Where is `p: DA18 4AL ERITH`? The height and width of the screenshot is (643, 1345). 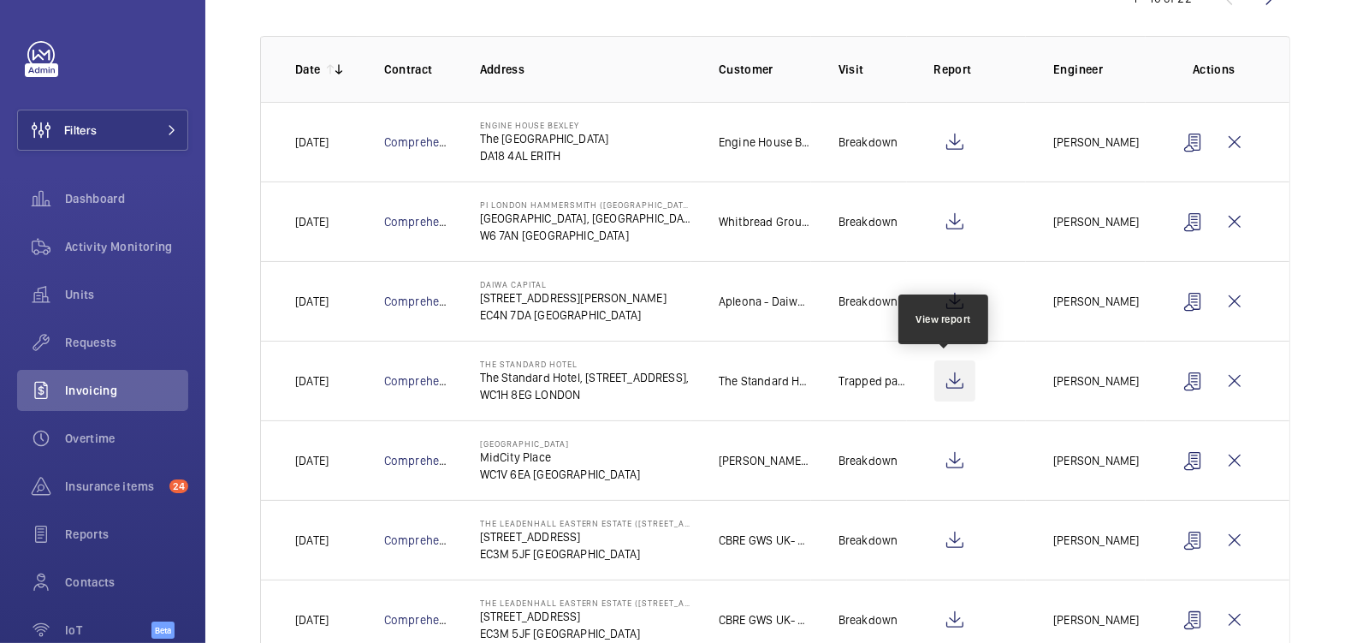 p: DA18 4AL ERITH is located at coordinates (544, 156).